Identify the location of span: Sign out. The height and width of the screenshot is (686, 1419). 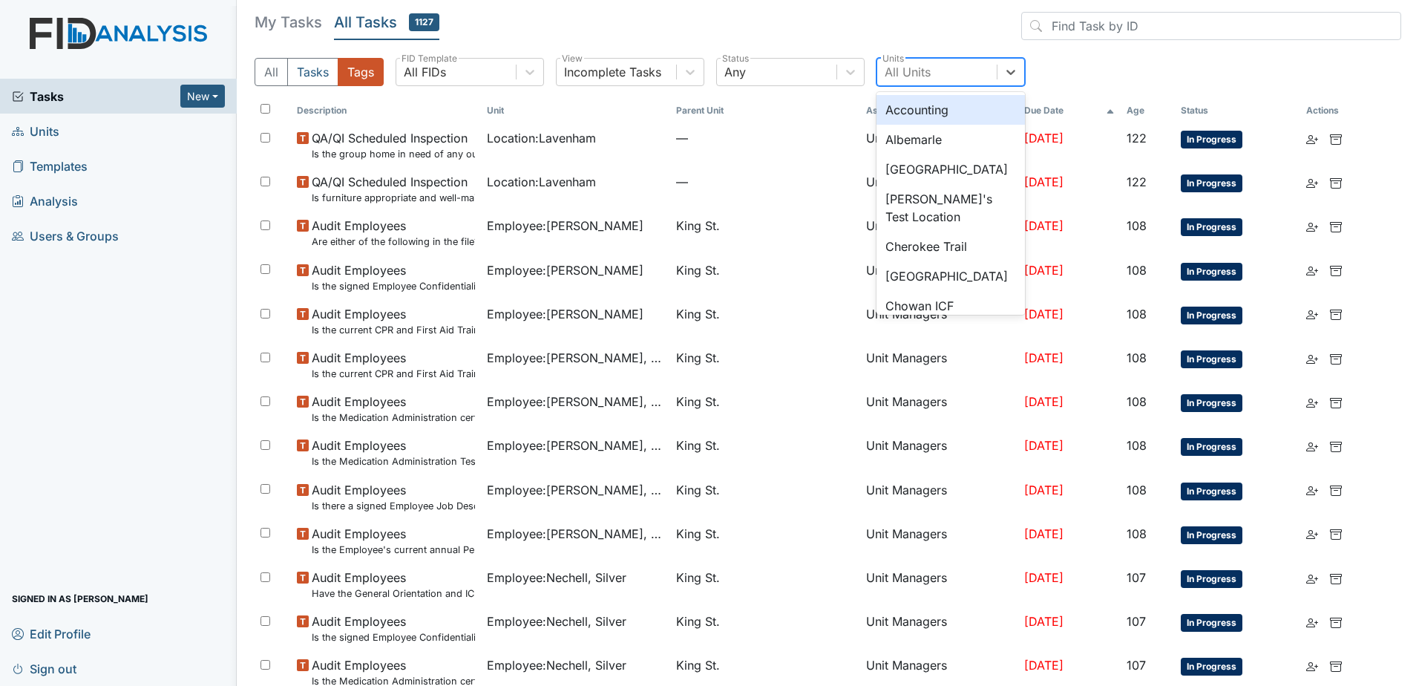
(44, 668).